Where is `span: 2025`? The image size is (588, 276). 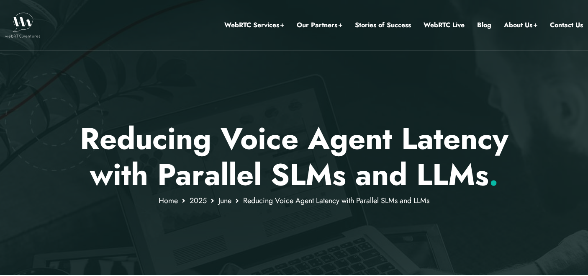 span: 2025 is located at coordinates (198, 200).